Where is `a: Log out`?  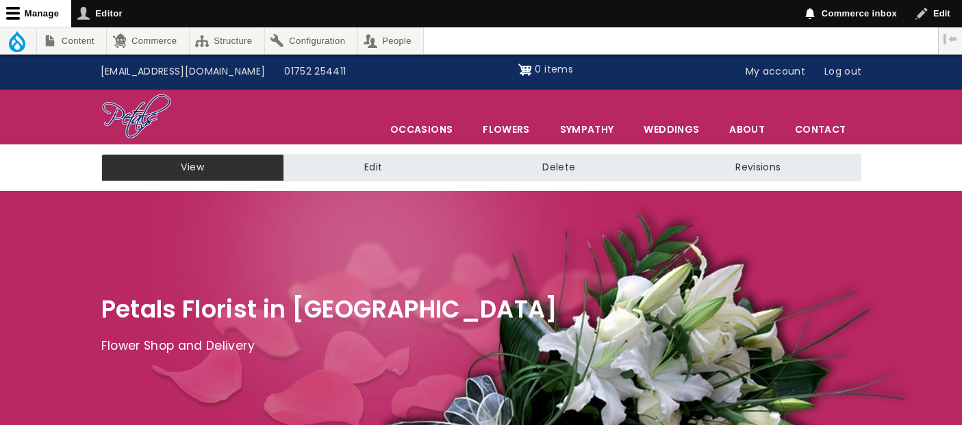 a: Log out is located at coordinates (843, 72).